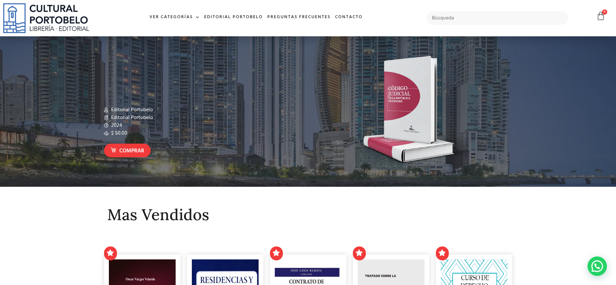 The image size is (616, 285). I want to click on a: 0, so click(600, 16).